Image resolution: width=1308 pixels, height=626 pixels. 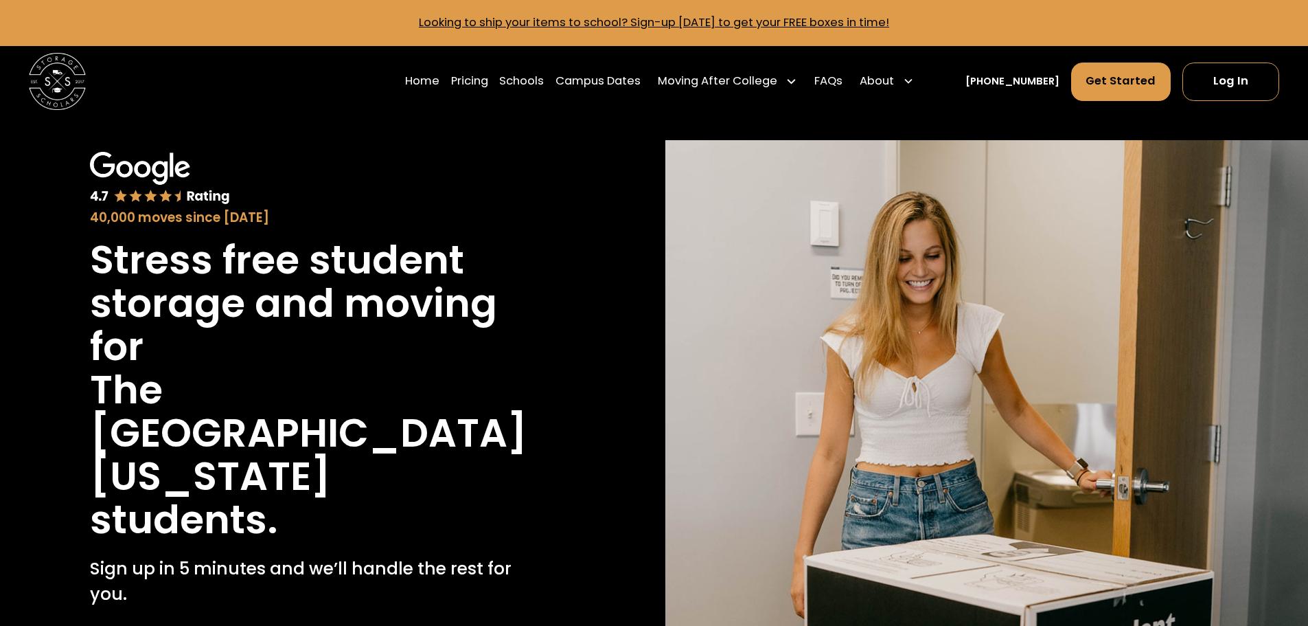 What do you see at coordinates (470, 81) in the screenshot?
I see `a: Pricing` at bounding box center [470, 81].